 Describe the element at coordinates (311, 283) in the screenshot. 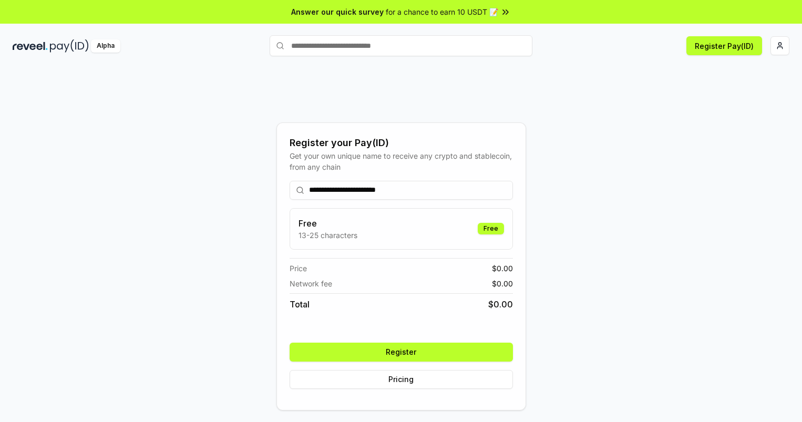

I see `span: Network fee` at that location.